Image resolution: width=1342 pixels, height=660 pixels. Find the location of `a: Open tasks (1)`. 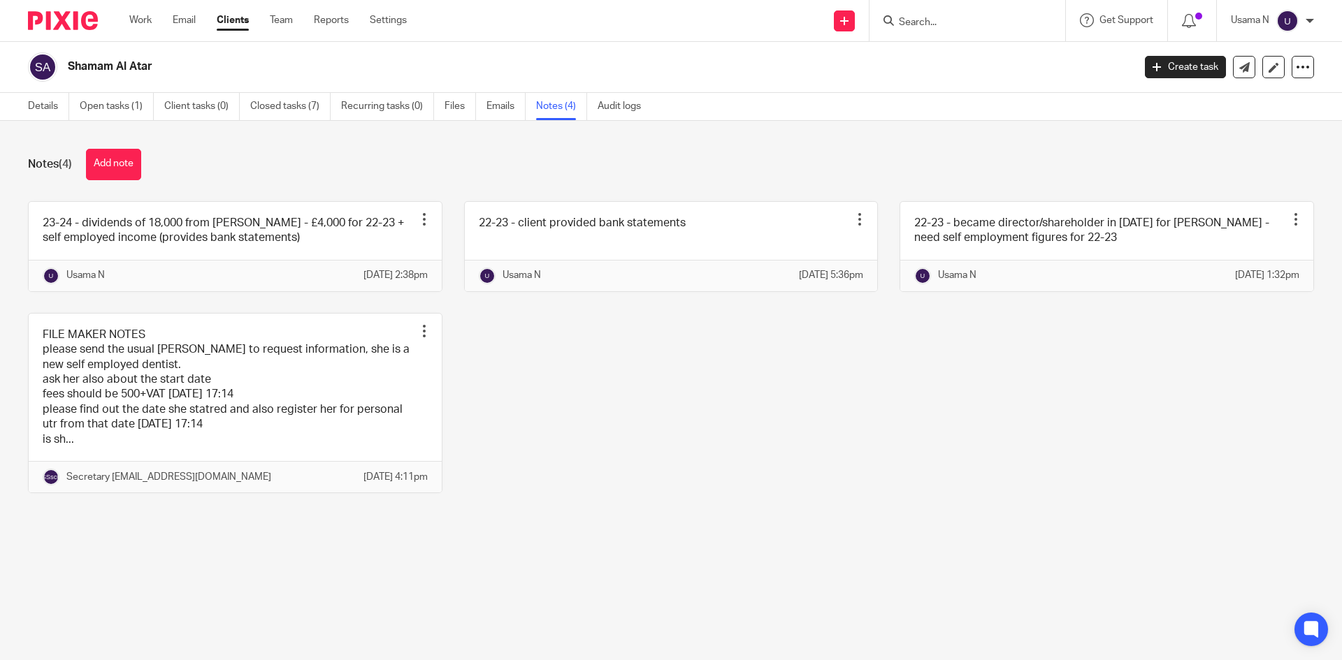

a: Open tasks (1) is located at coordinates (117, 106).